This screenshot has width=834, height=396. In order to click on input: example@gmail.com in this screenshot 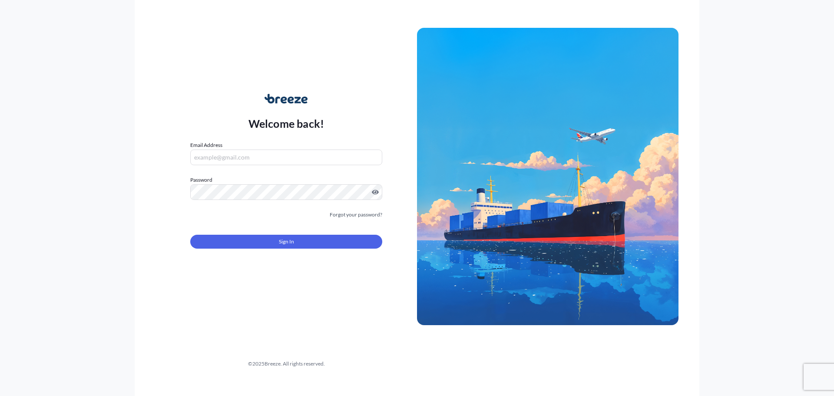, I will do `click(286, 157)`.